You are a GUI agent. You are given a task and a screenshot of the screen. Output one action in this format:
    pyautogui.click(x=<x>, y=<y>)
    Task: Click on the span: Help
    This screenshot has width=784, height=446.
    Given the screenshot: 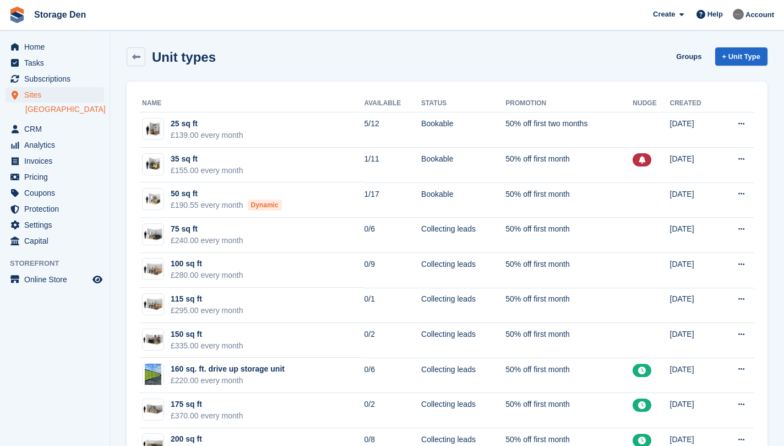 What is the action you would take?
    pyautogui.click(x=716, y=14)
    